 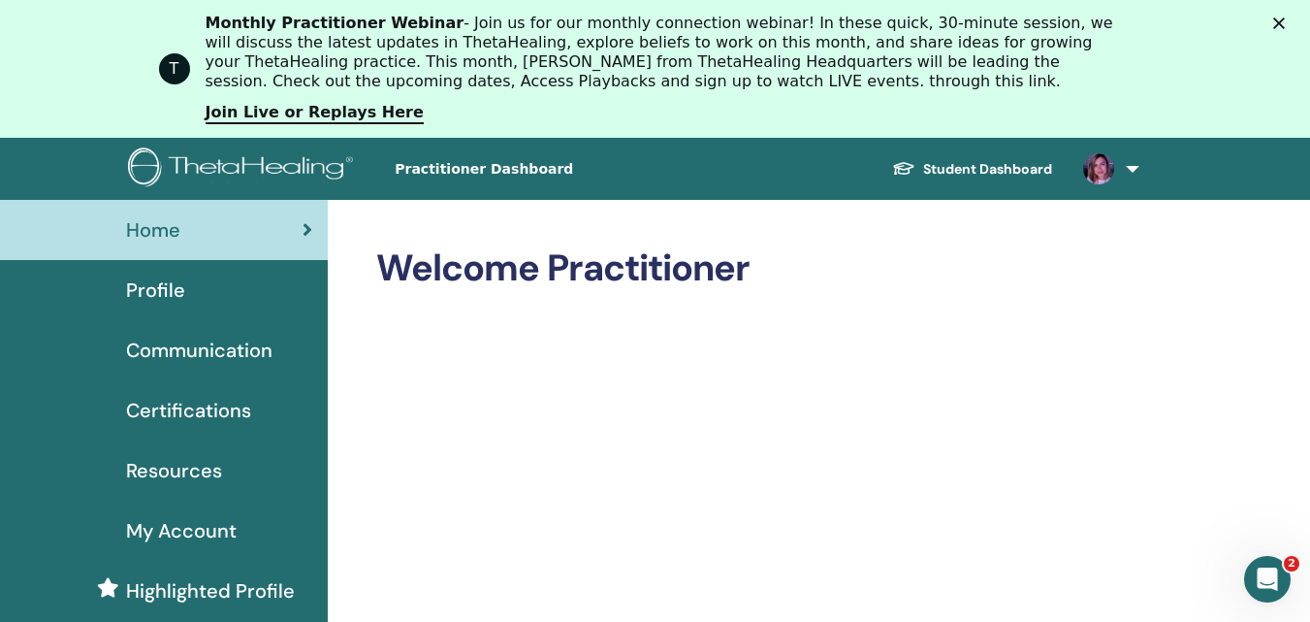 What do you see at coordinates (663, 52) in the screenshot?
I see `div: - Join us for our monthly connection webinar! In these quick, 30-minute session, we will discuss ...` at bounding box center [663, 52].